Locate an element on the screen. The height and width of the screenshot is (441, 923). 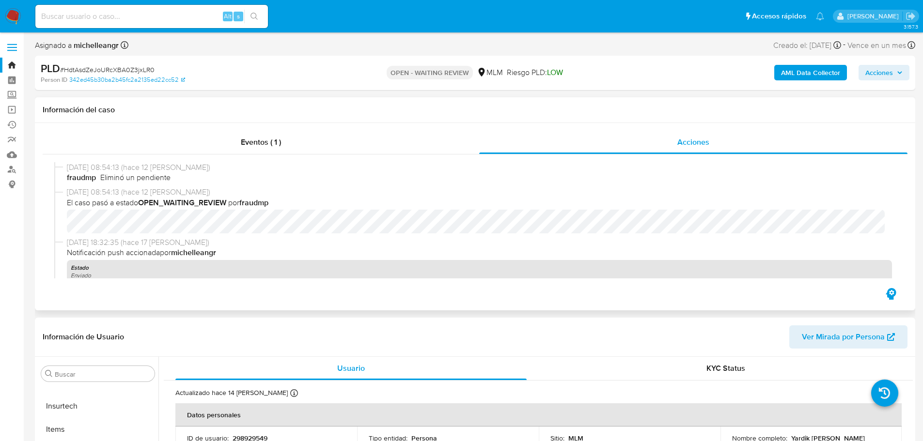
span: LOW is located at coordinates (555, 72).